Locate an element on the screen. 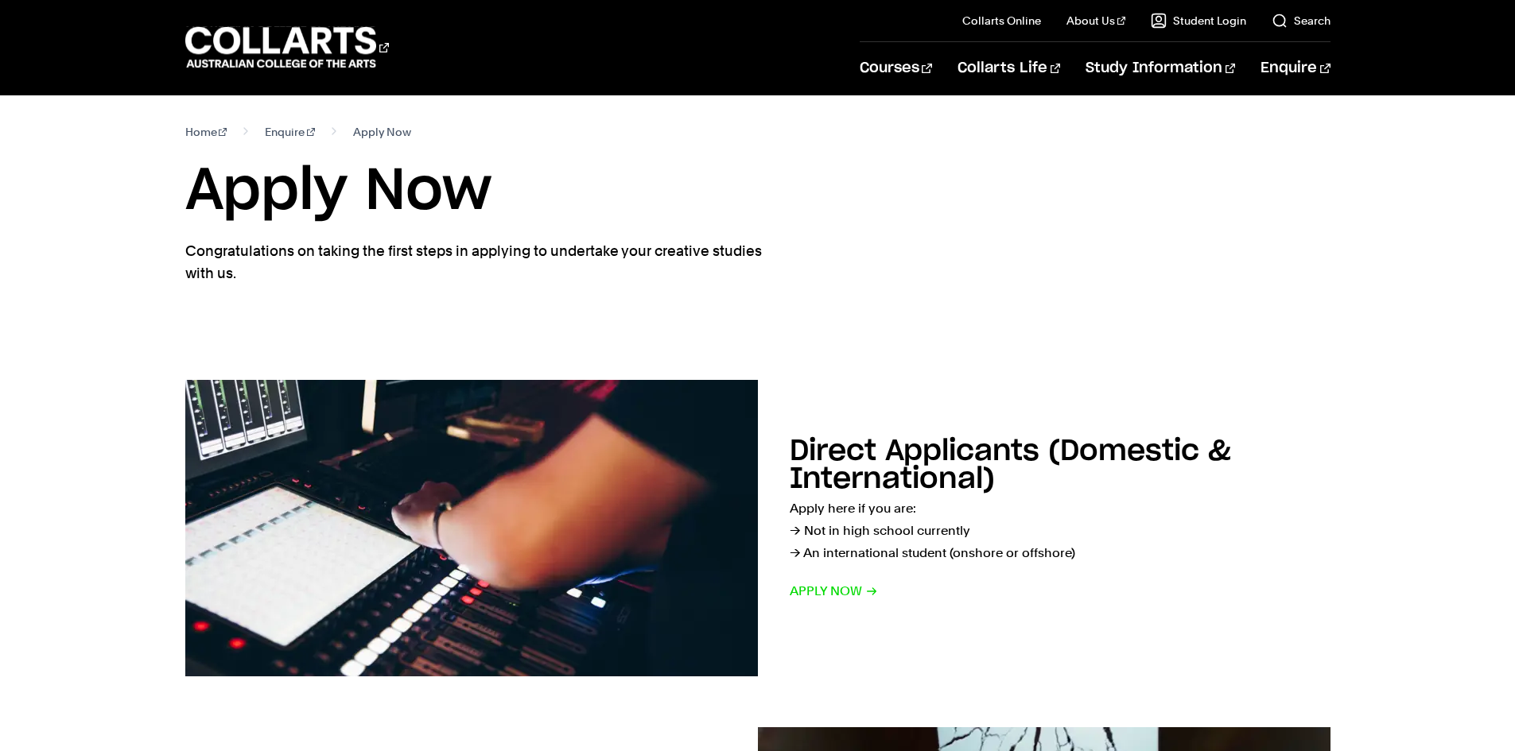  p: Apply here if you are: → Not in high school currently → An international student (onshore or offs... is located at coordinates (1060, 531).